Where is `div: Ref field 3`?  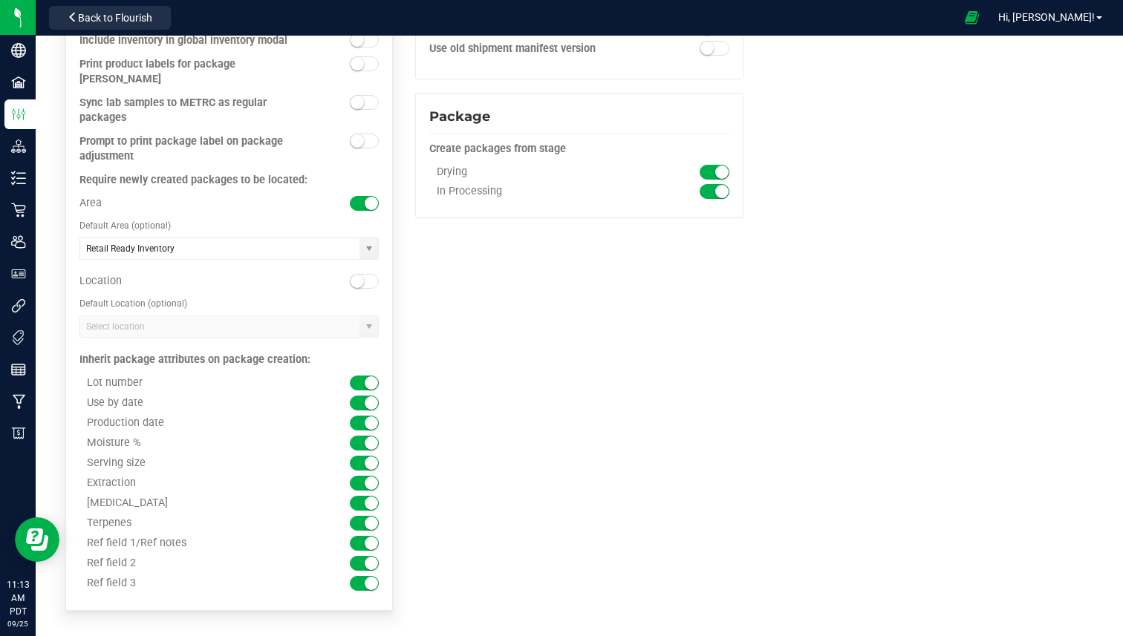 div: Ref field 3 is located at coordinates (192, 584).